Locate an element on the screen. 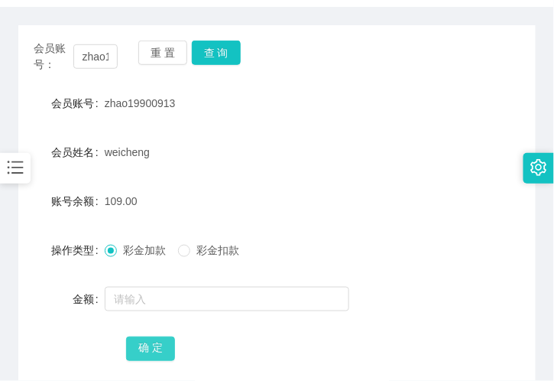  input: 会员账号 is located at coordinates (96, 57).